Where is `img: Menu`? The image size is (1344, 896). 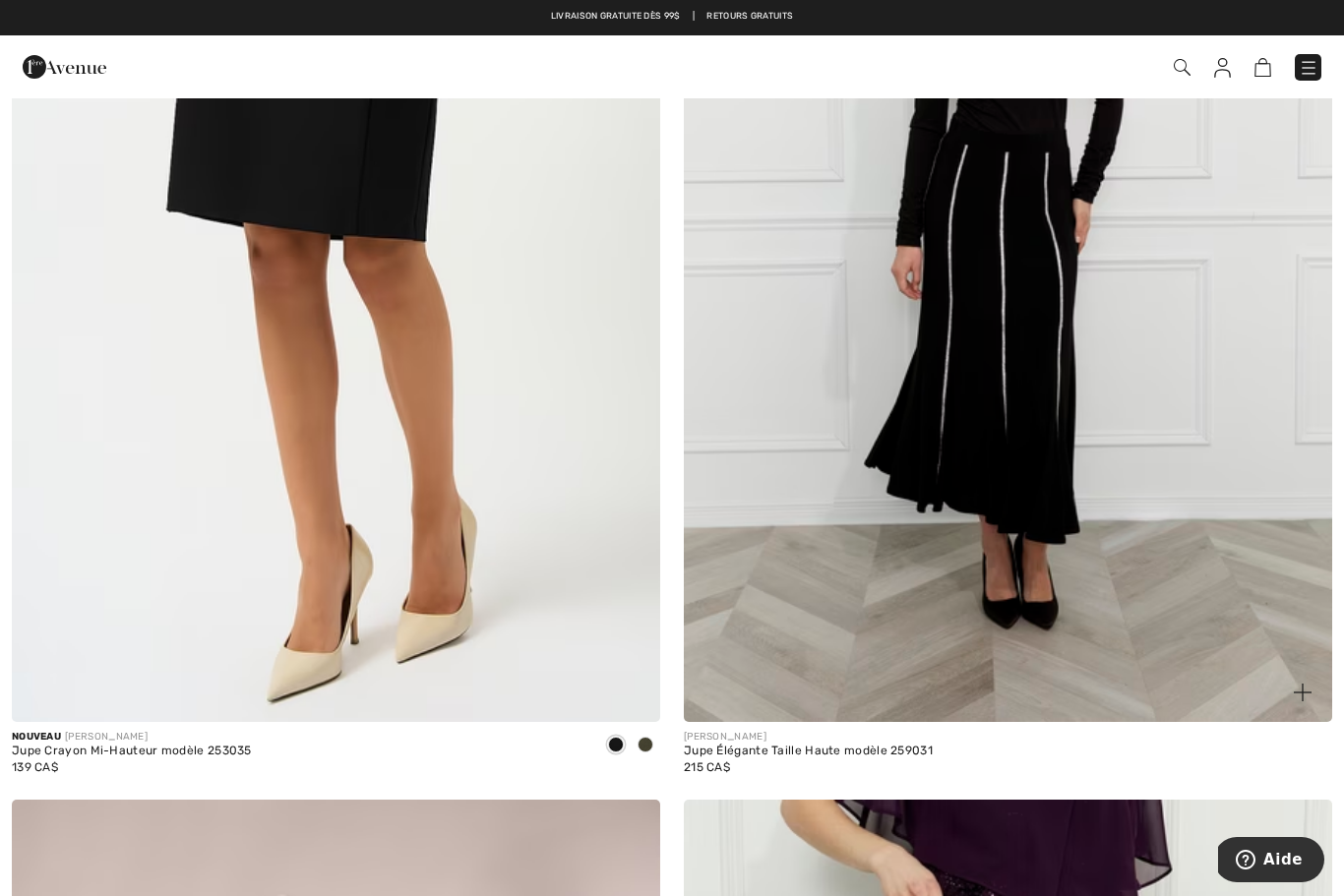 img: Menu is located at coordinates (1309, 68).